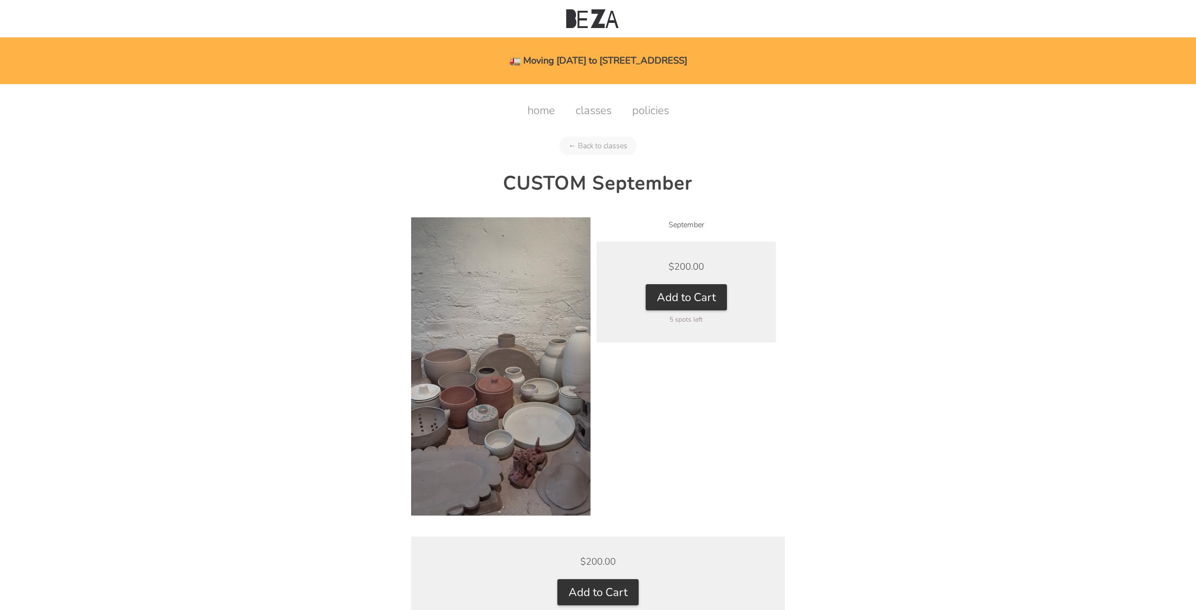  What do you see at coordinates (650, 110) in the screenshot?
I see `a: policies` at bounding box center [650, 110].